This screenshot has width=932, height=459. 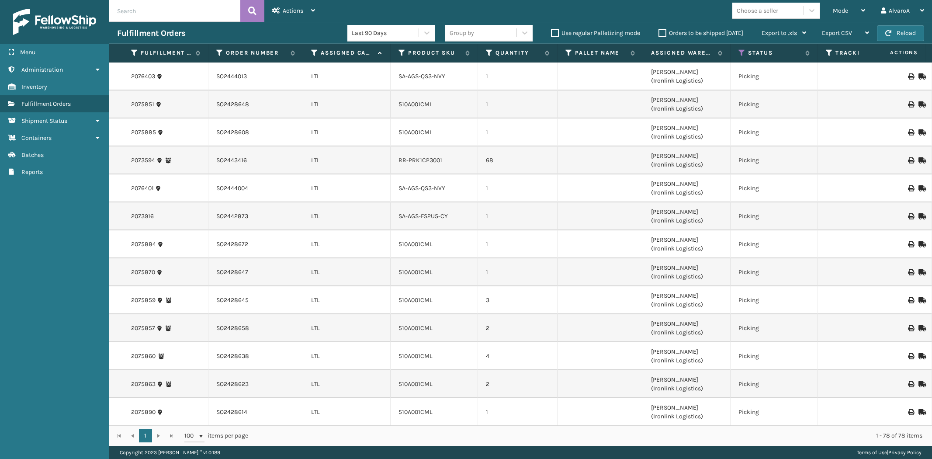 I want to click on button: Reload, so click(x=901, y=33).